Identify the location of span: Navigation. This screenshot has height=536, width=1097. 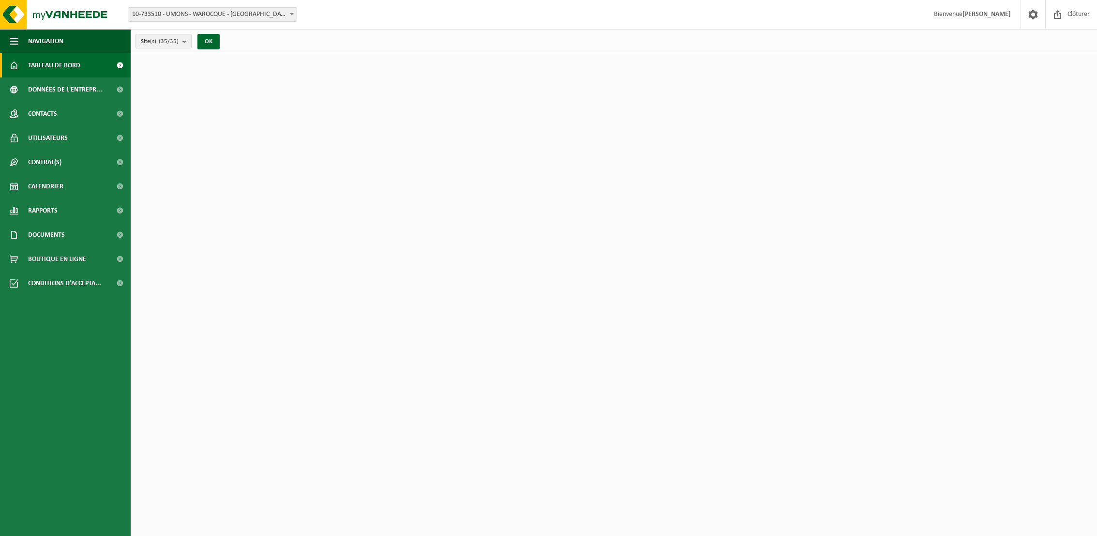
(45, 41).